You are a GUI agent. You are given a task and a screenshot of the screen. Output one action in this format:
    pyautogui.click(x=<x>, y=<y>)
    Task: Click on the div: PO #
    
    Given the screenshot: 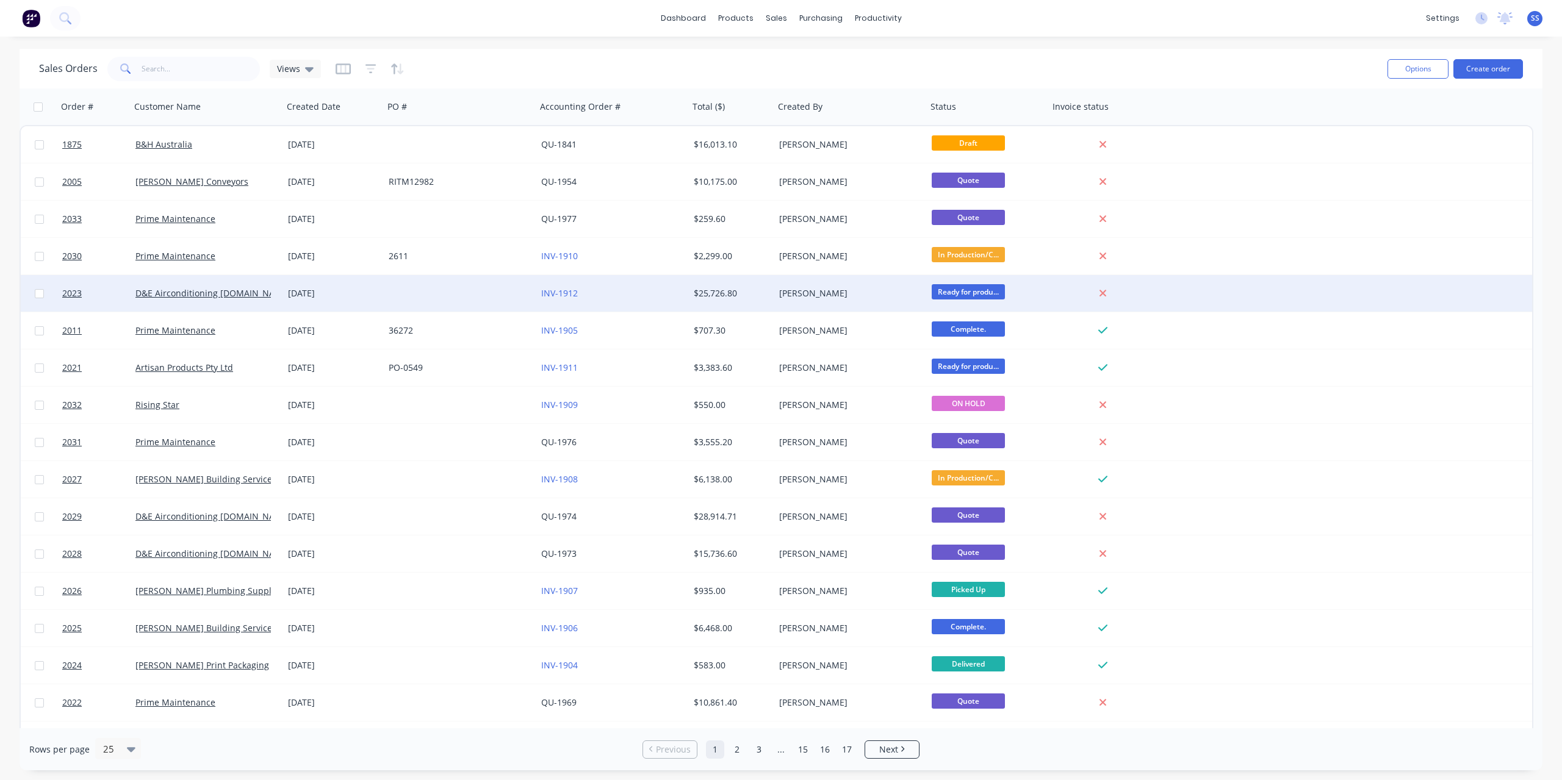 What is the action you would take?
    pyautogui.click(x=397, y=107)
    